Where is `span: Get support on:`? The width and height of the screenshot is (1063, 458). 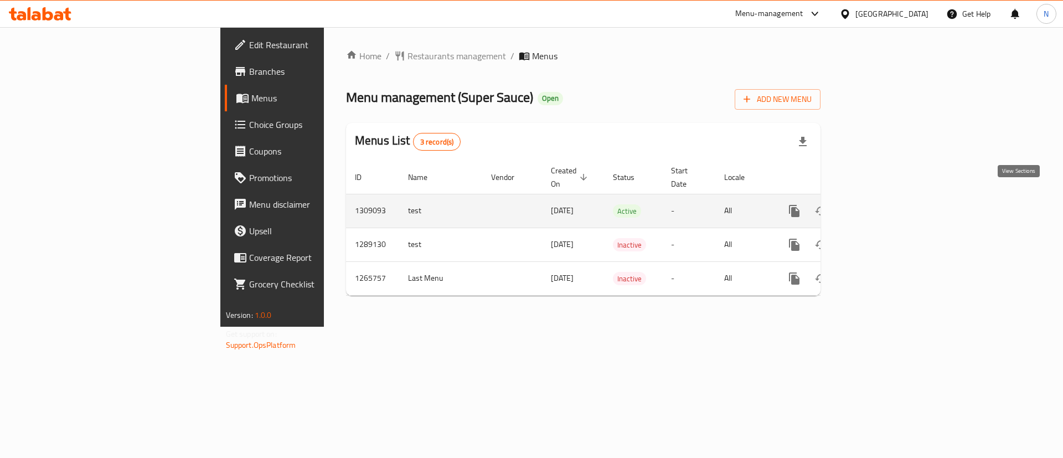 span: Get support on: is located at coordinates (251, 334).